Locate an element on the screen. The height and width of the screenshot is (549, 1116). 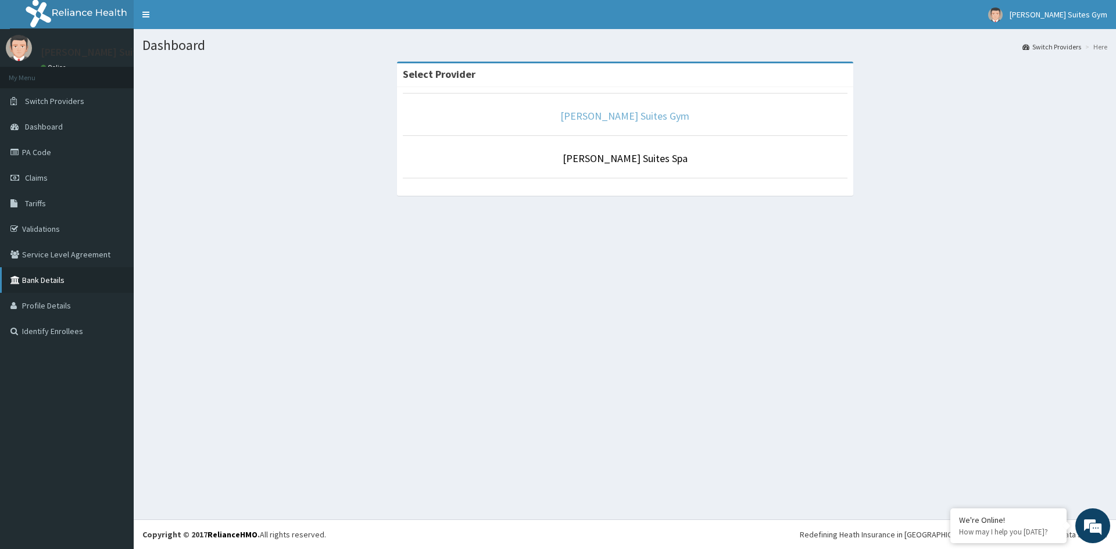
span: Dashboard is located at coordinates (44, 127).